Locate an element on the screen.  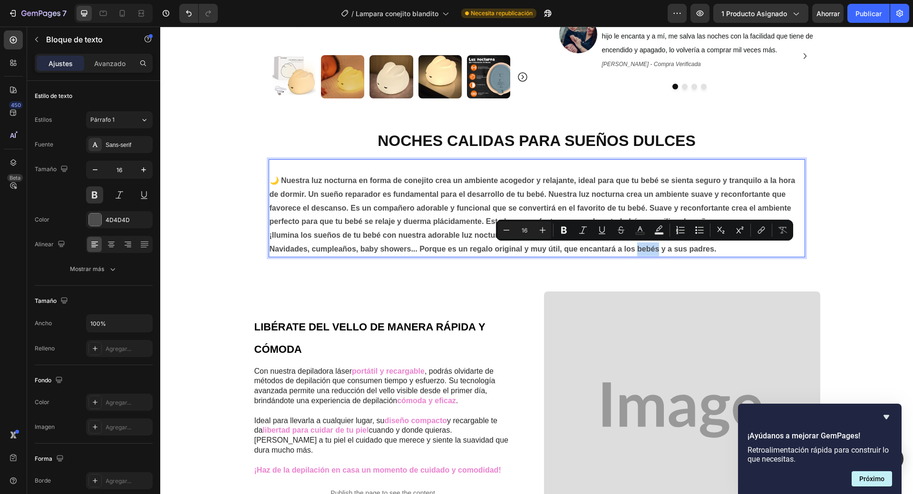
div: ¡Ayúdanos a mejorar GemPages! is located at coordinates (820, 449).